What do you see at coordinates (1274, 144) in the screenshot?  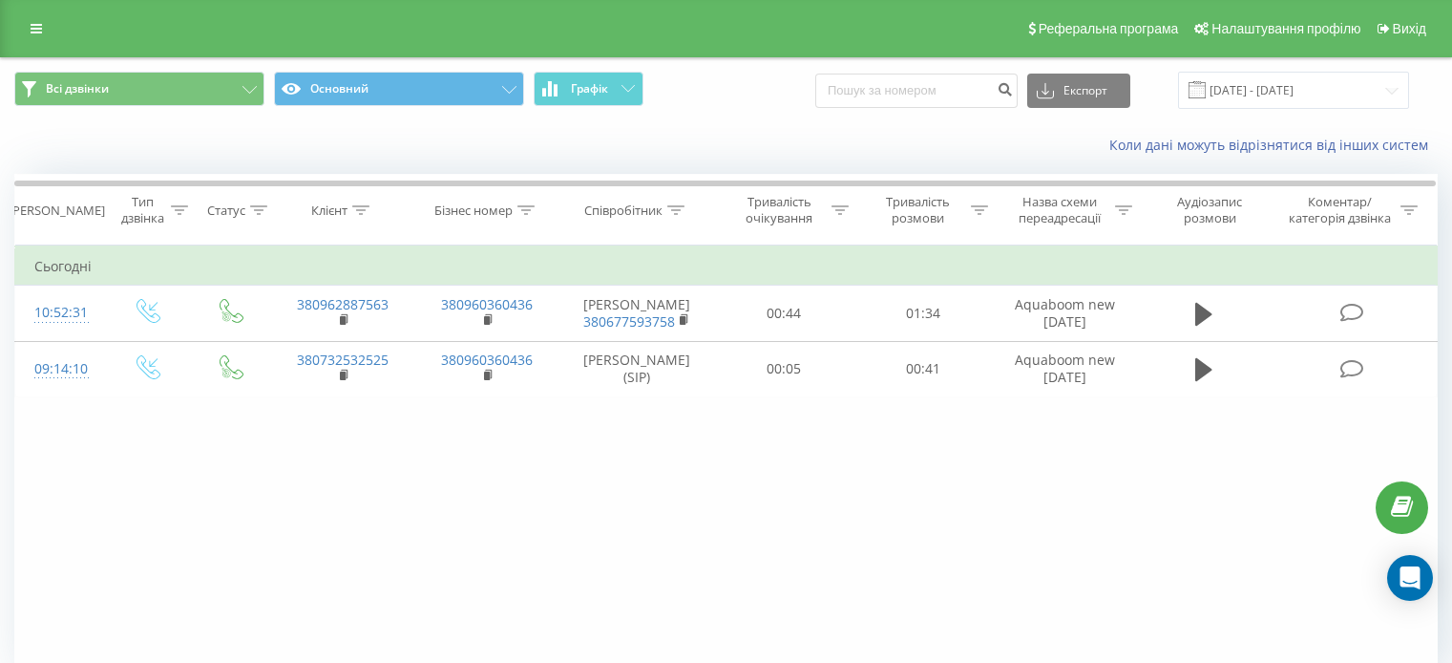 I see `a: Коли дані можуть відрізнятися вiд інших систем` at bounding box center [1274, 144].